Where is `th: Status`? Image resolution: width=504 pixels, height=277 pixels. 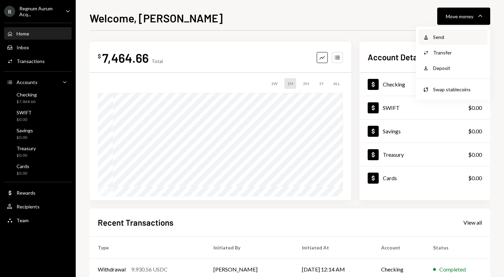
th: Status is located at coordinates (457, 247).